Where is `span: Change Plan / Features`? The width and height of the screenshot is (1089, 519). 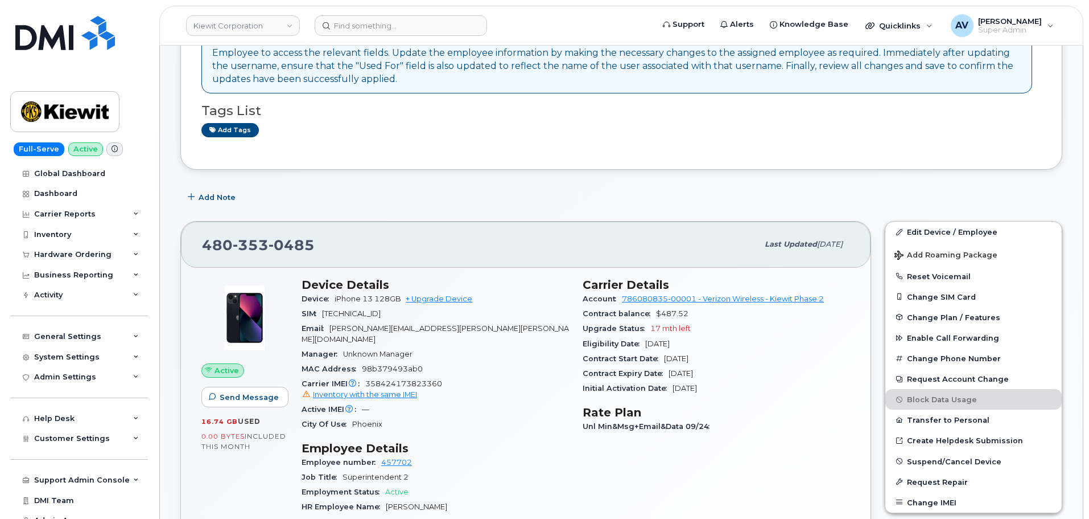
span: Change Plan / Features is located at coordinates (954, 316).